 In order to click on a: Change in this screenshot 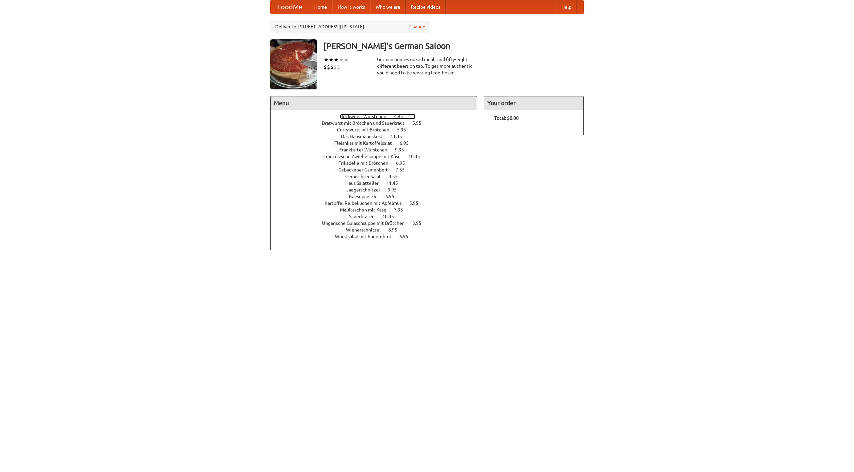, I will do `click(417, 27)`.